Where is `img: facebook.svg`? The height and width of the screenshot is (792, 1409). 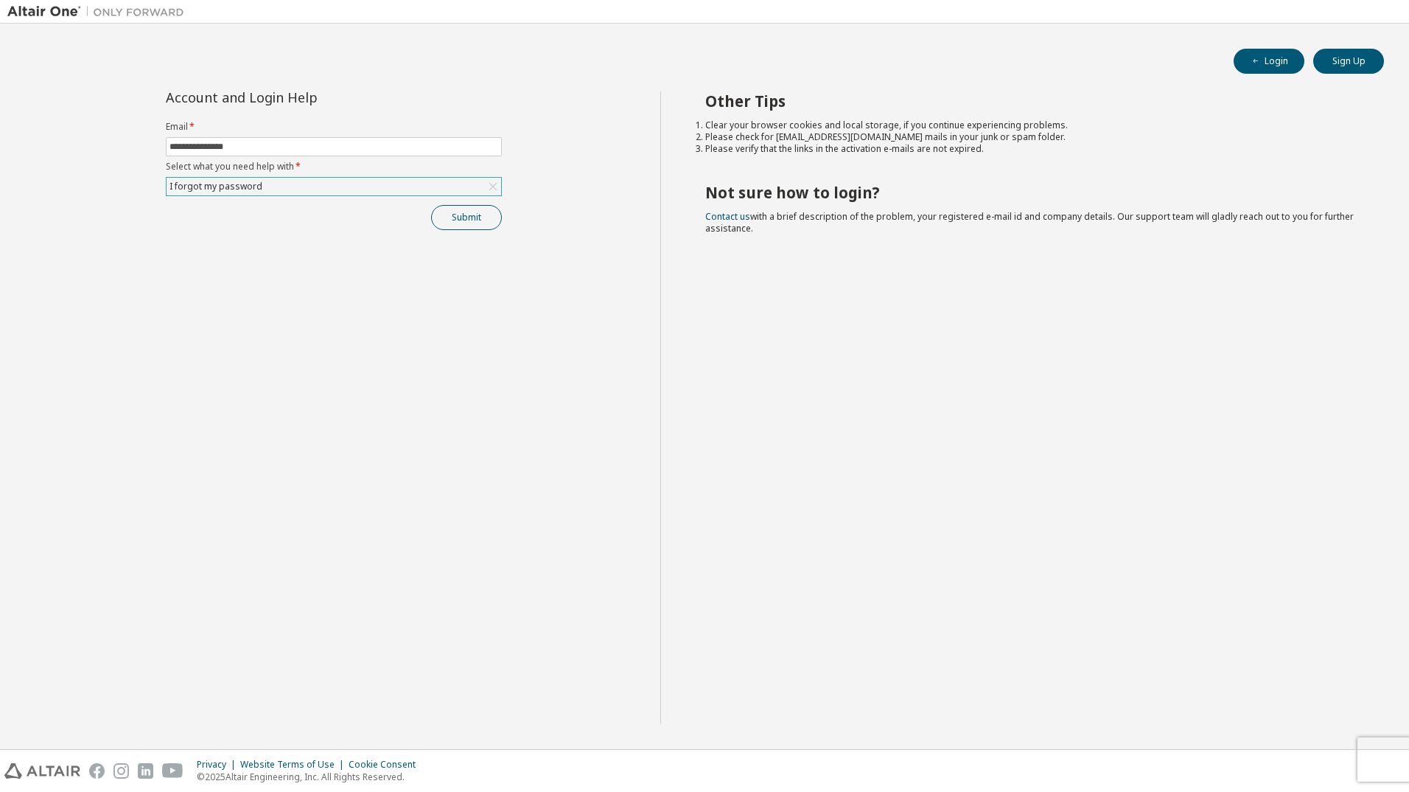
img: facebook.svg is located at coordinates (97, 770).